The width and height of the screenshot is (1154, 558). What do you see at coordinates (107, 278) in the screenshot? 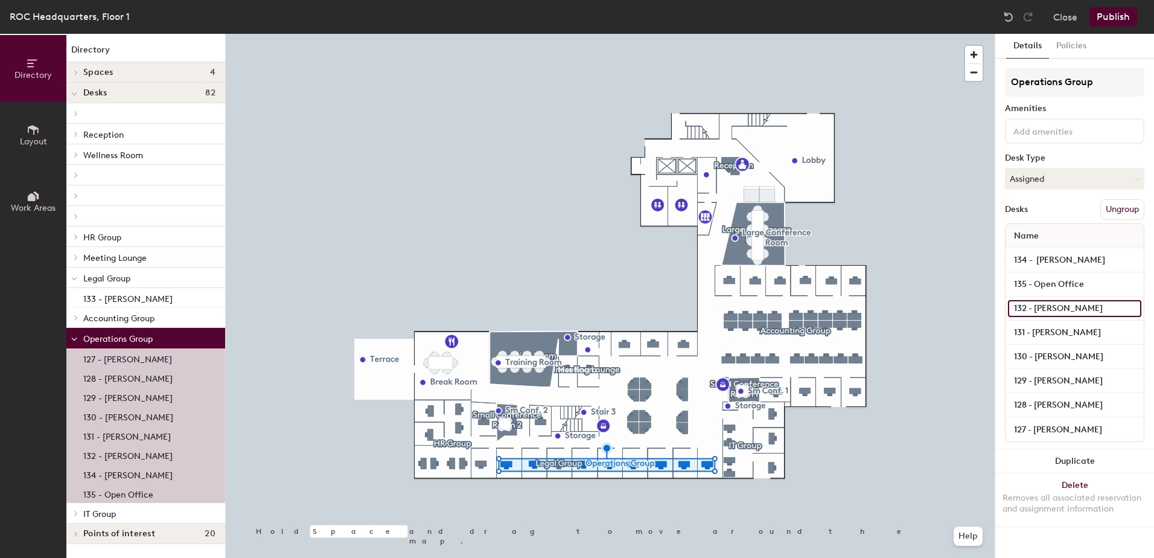
I see `span: Legal Group` at bounding box center [107, 278].